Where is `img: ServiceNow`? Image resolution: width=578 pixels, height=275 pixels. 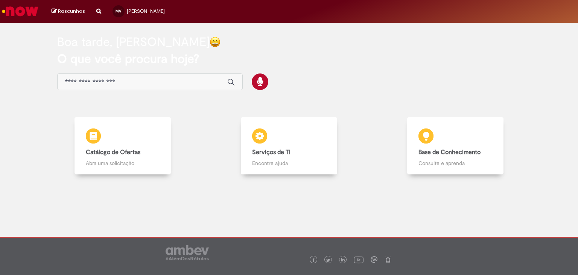
img: ServiceNow is located at coordinates (20, 11).